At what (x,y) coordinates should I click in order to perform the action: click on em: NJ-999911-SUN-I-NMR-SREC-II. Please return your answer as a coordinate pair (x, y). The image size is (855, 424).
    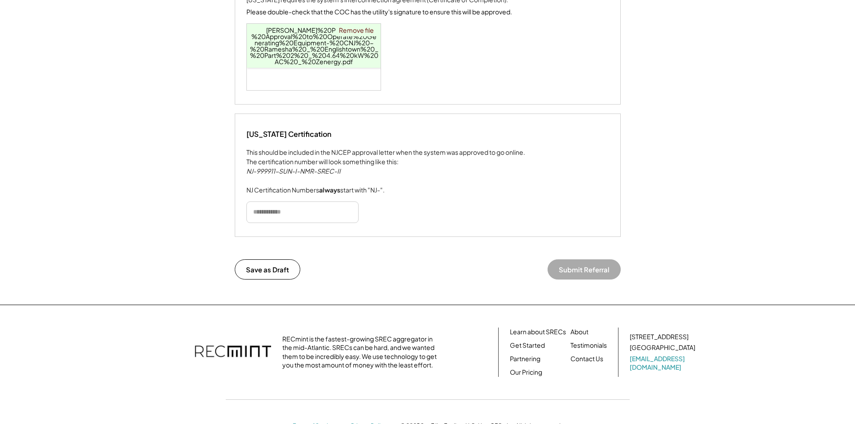
    Looking at the image, I should click on (293, 171).